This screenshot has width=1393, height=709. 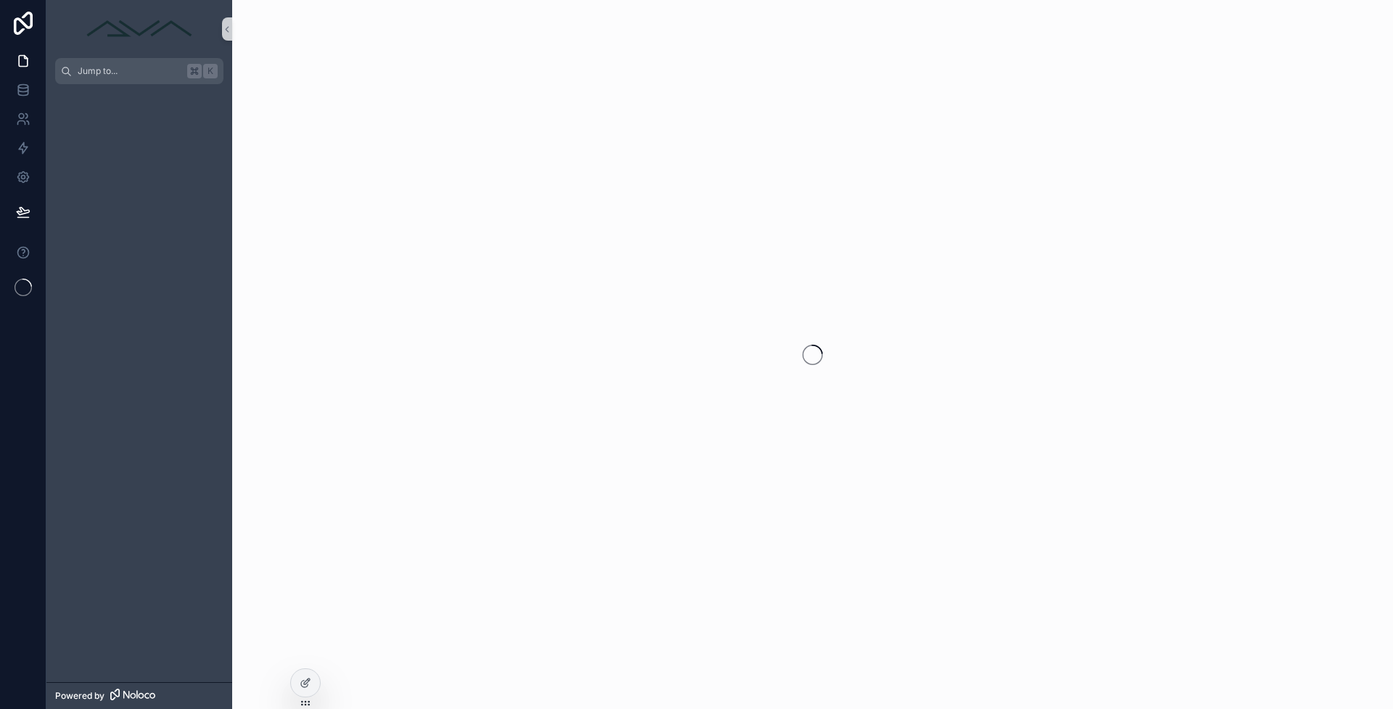 What do you see at coordinates (139, 695) in the screenshot?
I see `a: Powered by` at bounding box center [139, 695].